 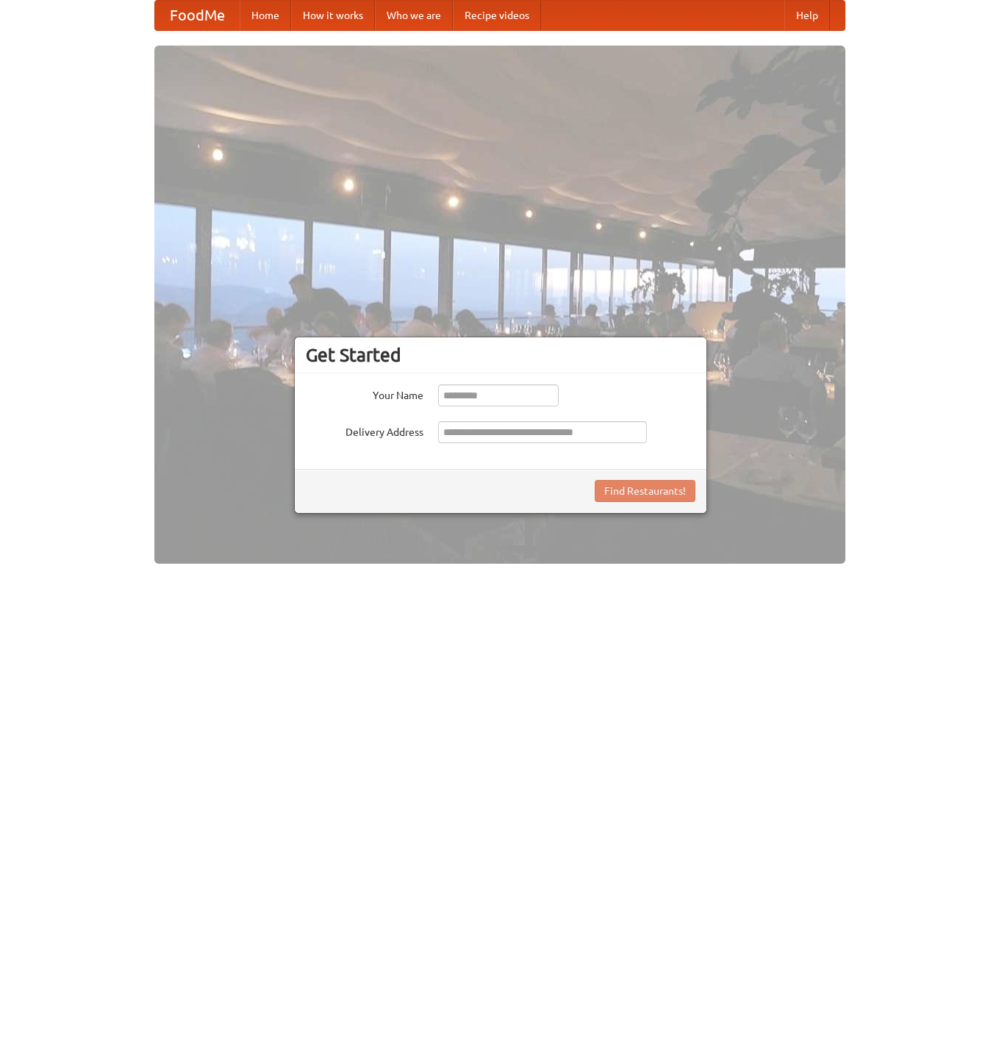 I want to click on a: How it works, so click(x=333, y=15).